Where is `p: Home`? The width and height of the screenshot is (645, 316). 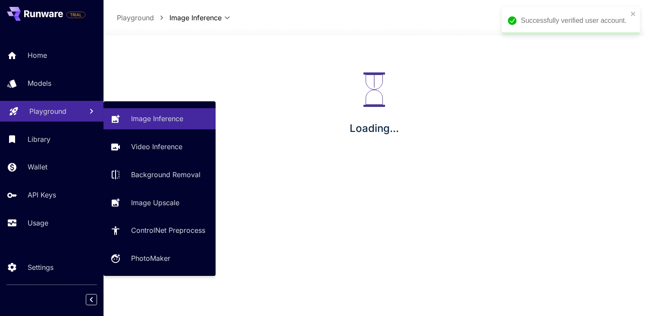 p: Home is located at coordinates (37, 55).